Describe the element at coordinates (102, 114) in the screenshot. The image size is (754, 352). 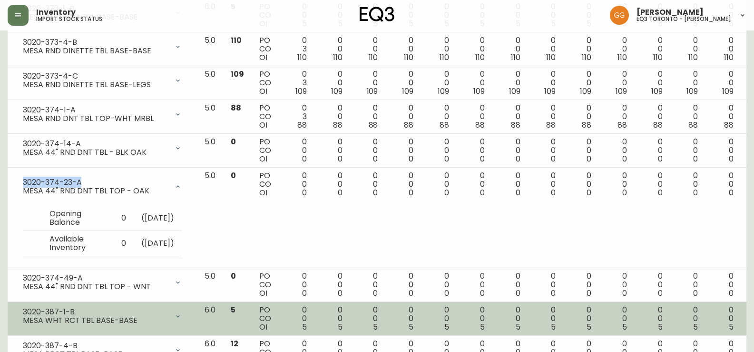
I see `div: 3020-374-1-AMESA RND DNT TBL TOP-WHT MRBL` at that location.